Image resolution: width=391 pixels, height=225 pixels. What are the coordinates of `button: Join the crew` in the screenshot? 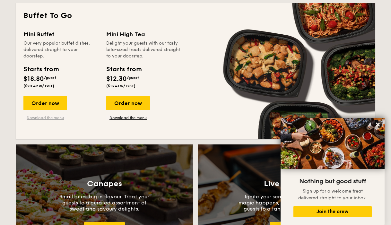 It's located at (333, 212).